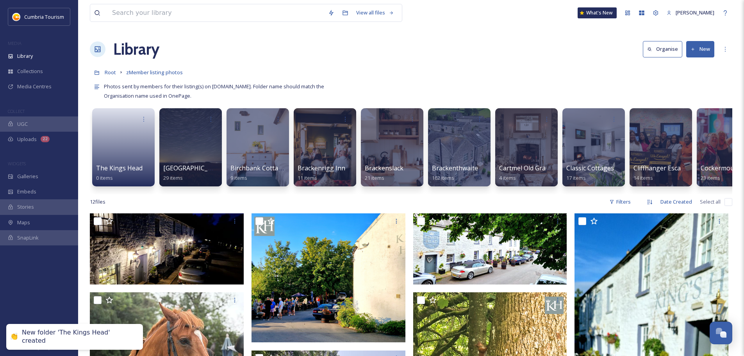 Image resolution: width=744 pixels, height=356 pixels. I want to click on h1: Library, so click(136, 49).